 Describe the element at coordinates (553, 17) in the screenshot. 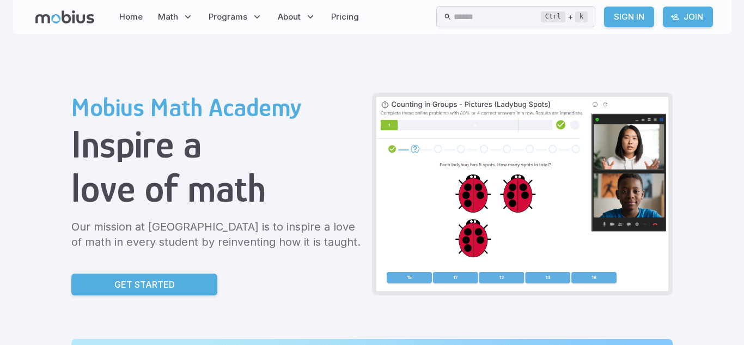

I see `kbd: Ctrl` at that location.